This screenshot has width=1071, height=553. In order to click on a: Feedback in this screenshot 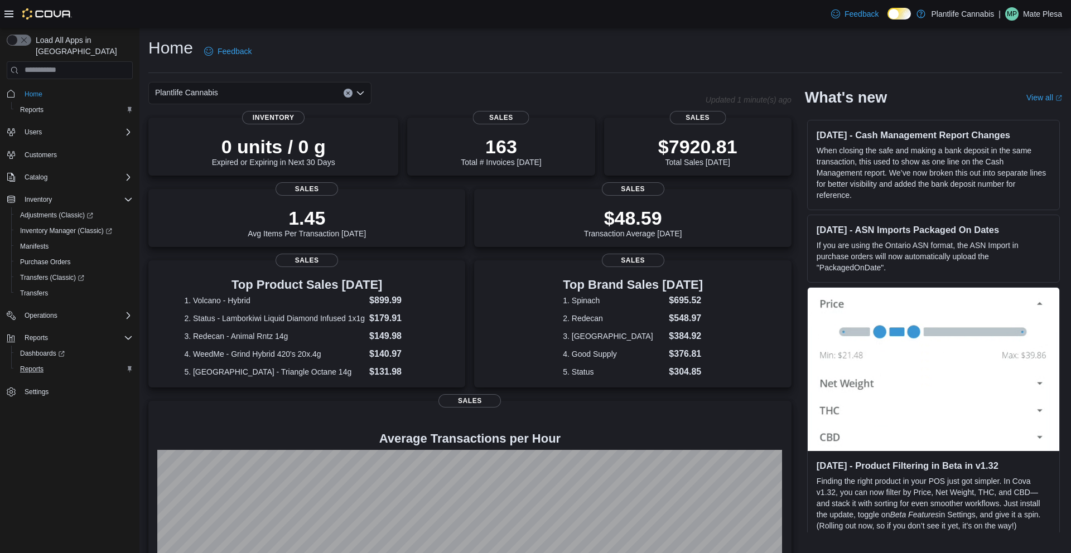, I will do `click(854, 14)`.